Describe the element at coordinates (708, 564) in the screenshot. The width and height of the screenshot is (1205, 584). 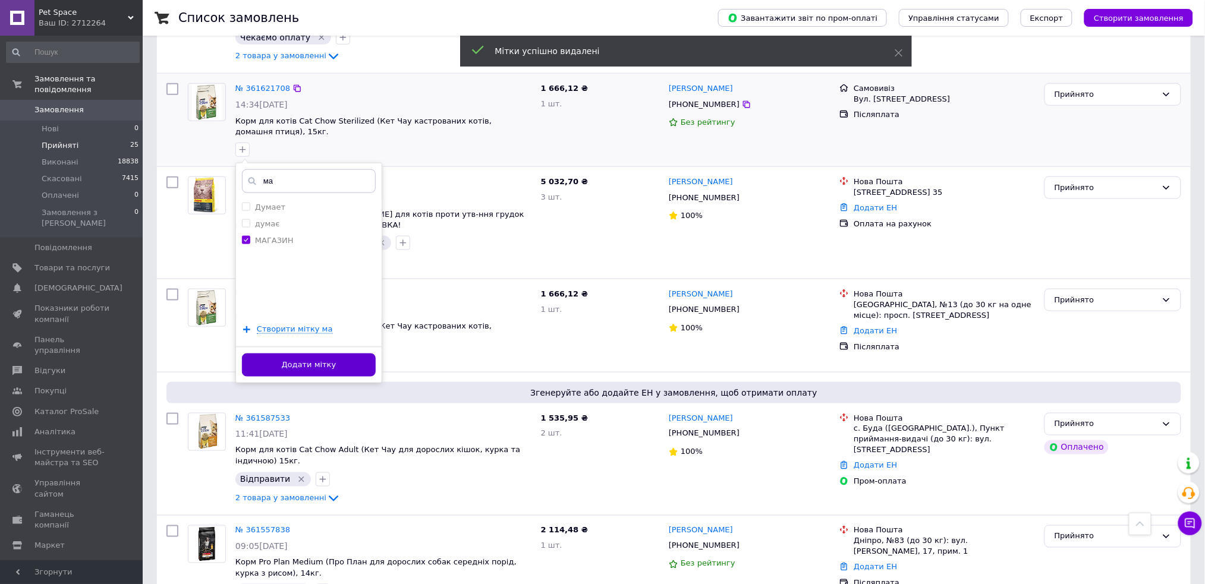
I see `span: Без рейтингу` at that location.